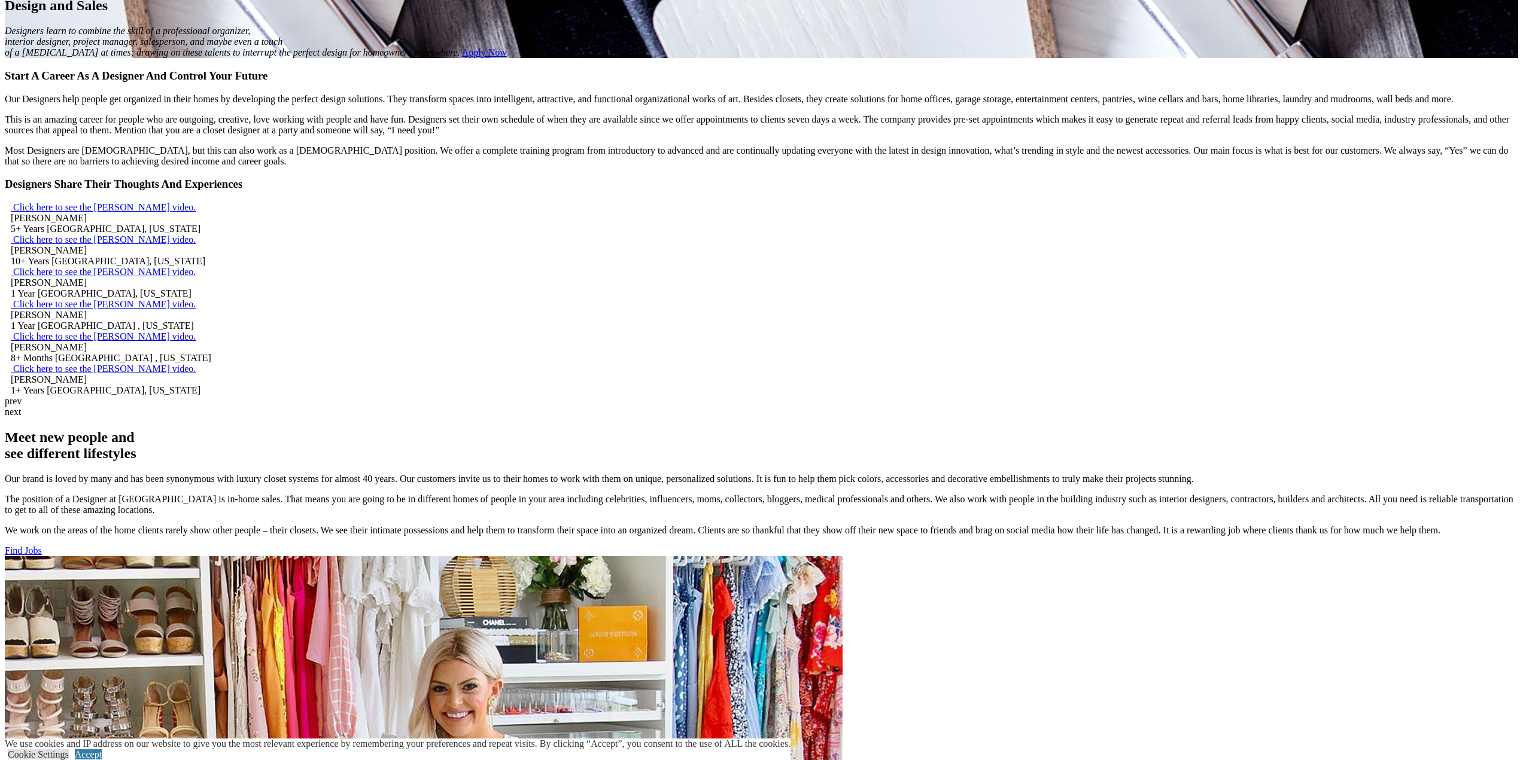  Describe the element at coordinates (761, 479) in the screenshot. I see `p: Our brand is loved by many and has been synonymous with luxury closet systems for almost 40 years...` at that location.